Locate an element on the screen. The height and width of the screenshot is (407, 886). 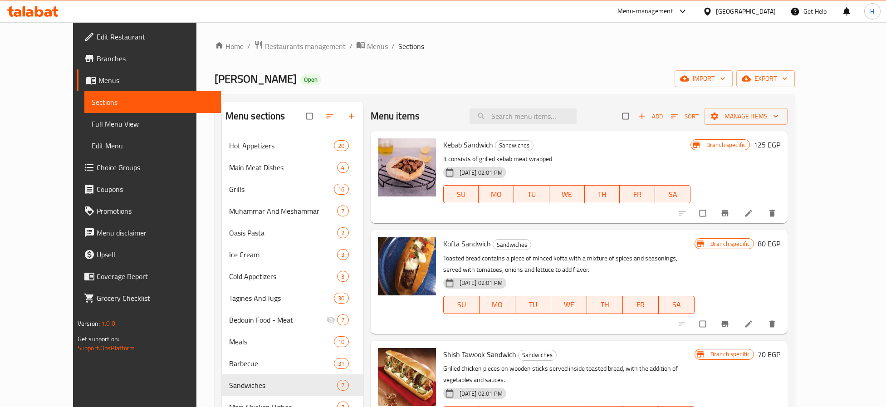
span: Oasis Pasta is located at coordinates (283, 233).